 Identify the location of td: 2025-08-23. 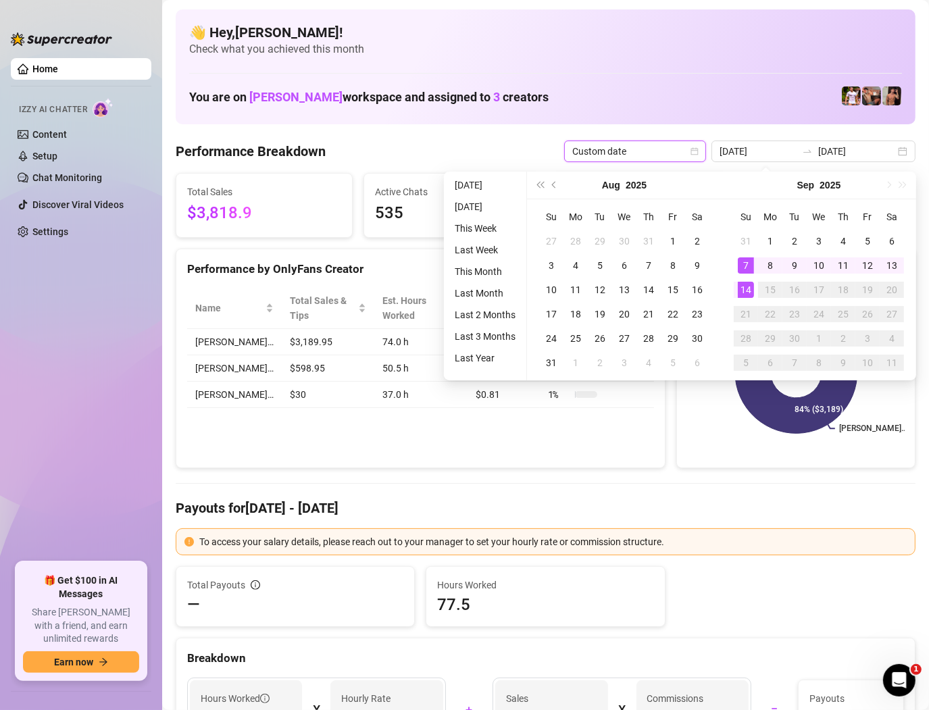
(697, 314).